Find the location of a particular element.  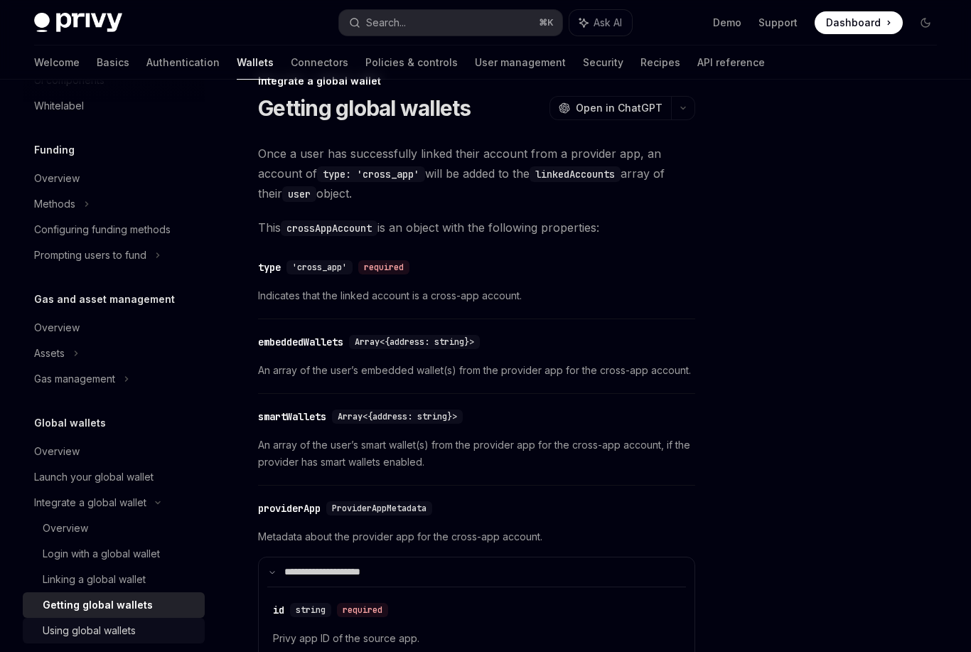

a: Connectors is located at coordinates (319, 63).